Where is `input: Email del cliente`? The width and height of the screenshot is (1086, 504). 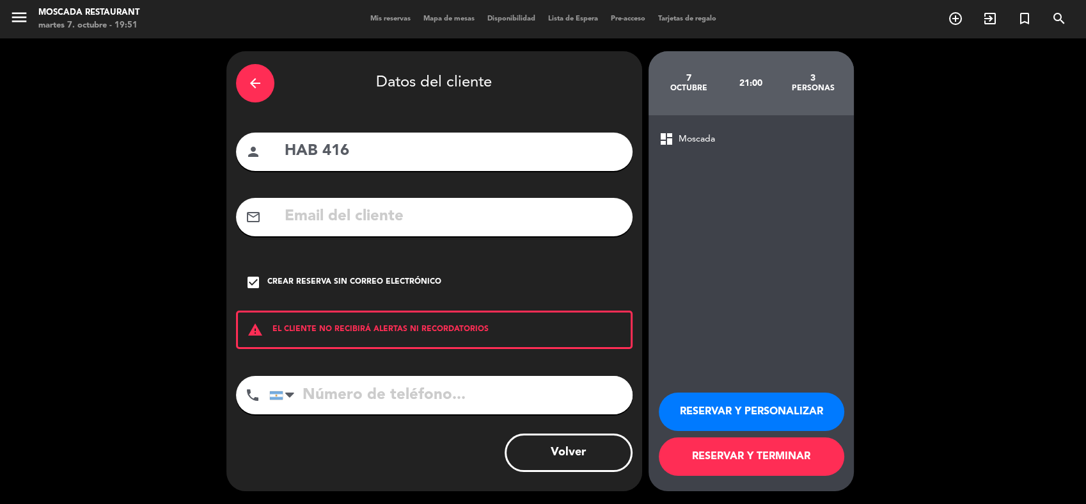
input: Email del cliente is located at coordinates (453, 216).